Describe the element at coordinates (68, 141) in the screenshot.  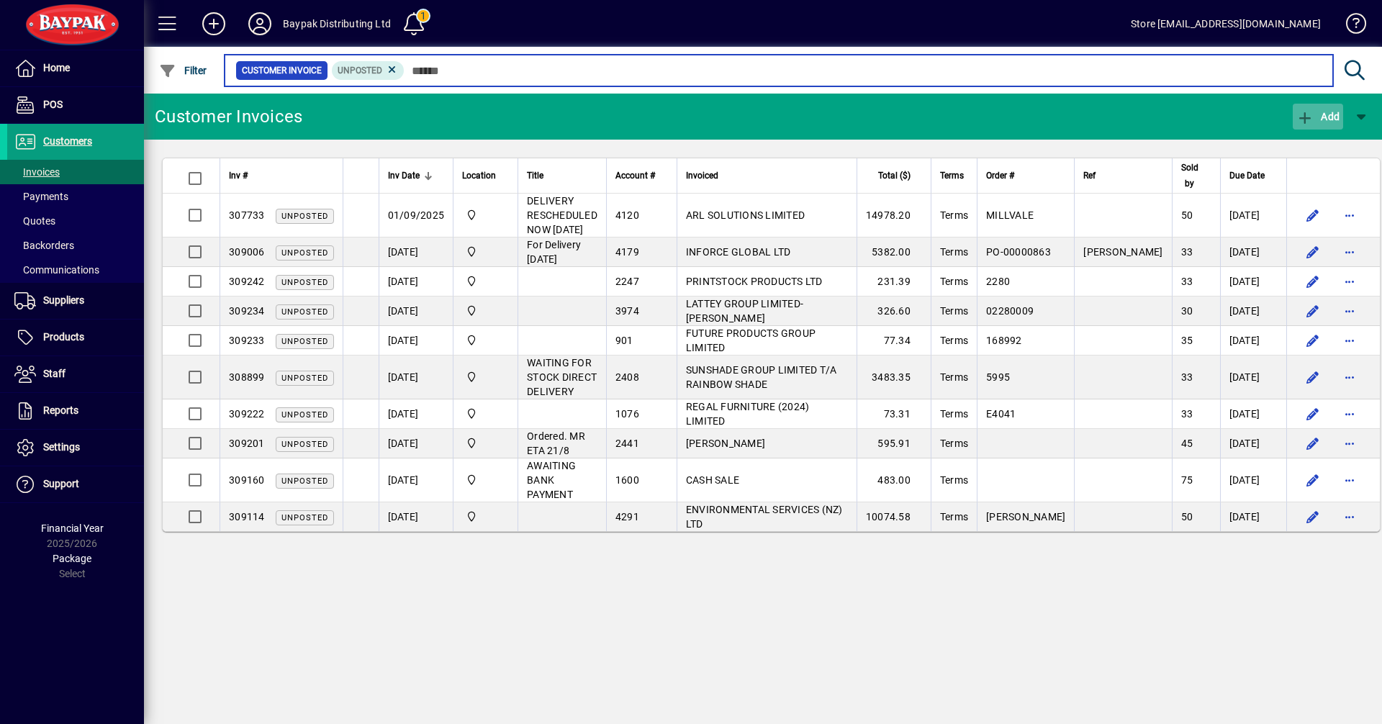
I see `span: Customers` at that location.